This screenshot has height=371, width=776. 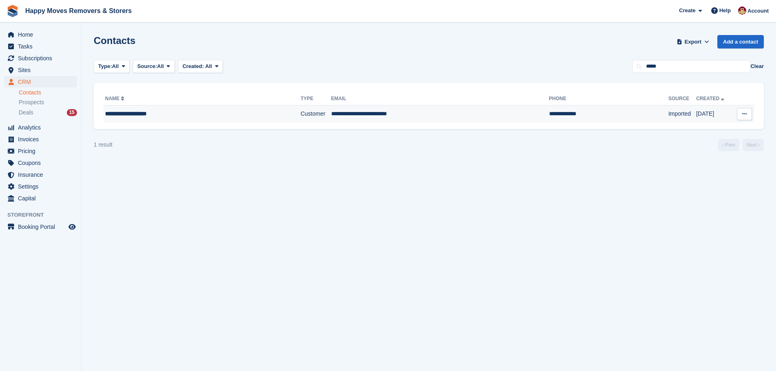 I want to click on div: 1 result, so click(x=103, y=145).